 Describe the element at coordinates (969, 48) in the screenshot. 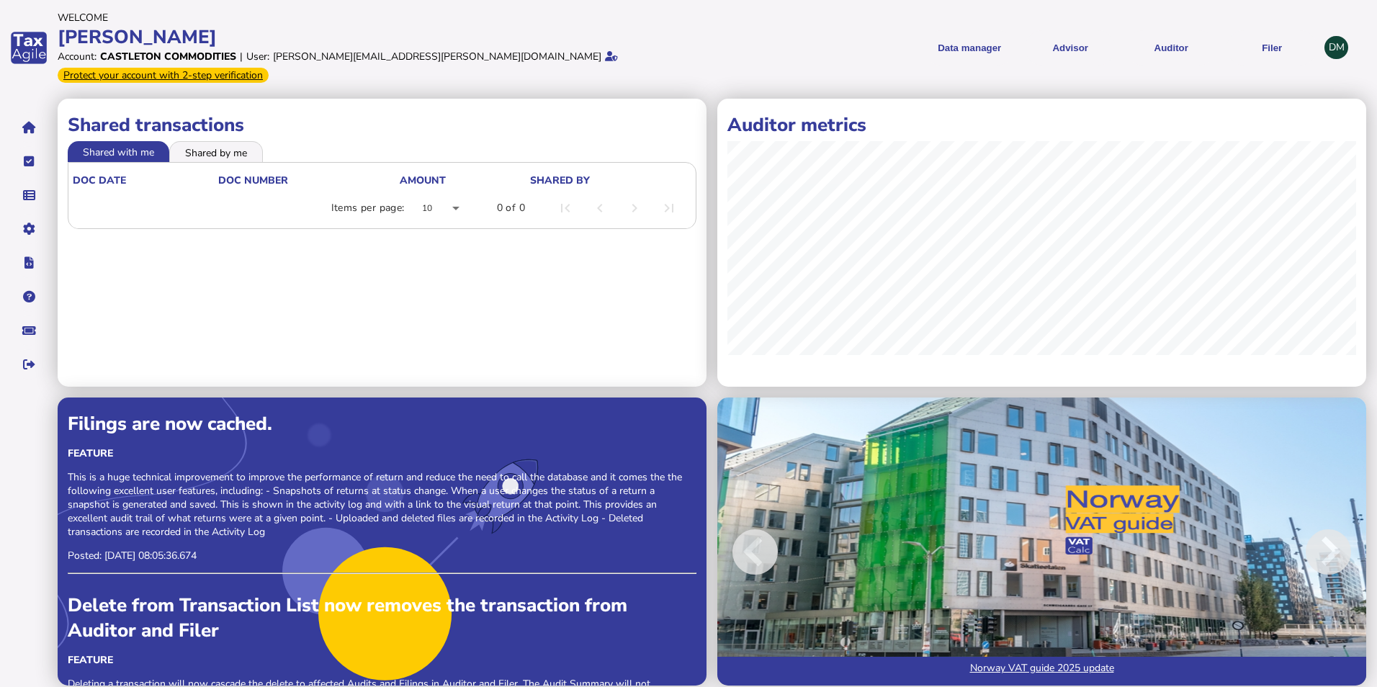

I see `button: Shows a dropdown of Data manager options` at that location.